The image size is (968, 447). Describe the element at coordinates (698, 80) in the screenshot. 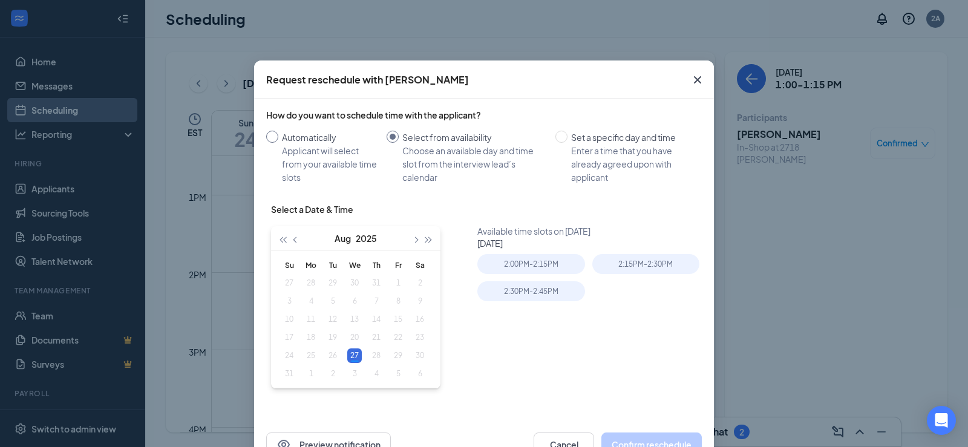

I see `button: Close` at that location.